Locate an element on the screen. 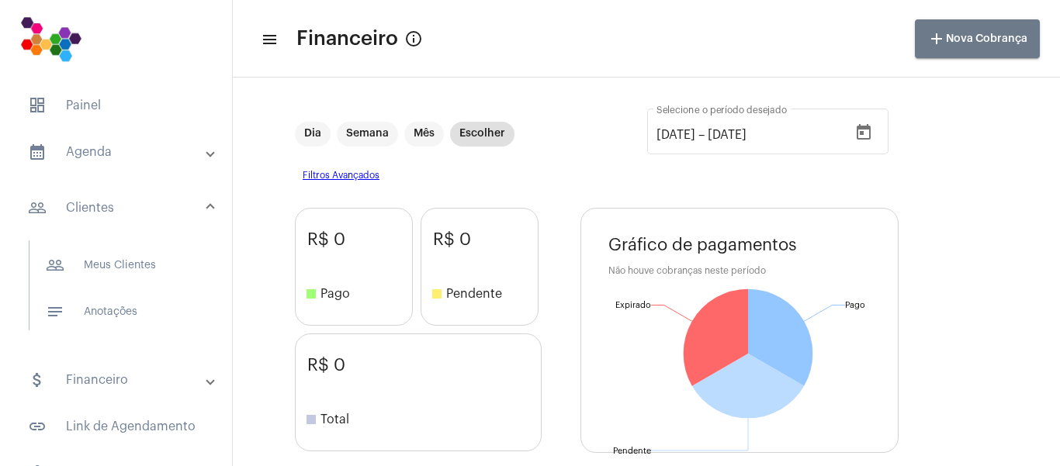 The width and height of the screenshot is (1060, 466). span: Pago is located at coordinates (357, 294).